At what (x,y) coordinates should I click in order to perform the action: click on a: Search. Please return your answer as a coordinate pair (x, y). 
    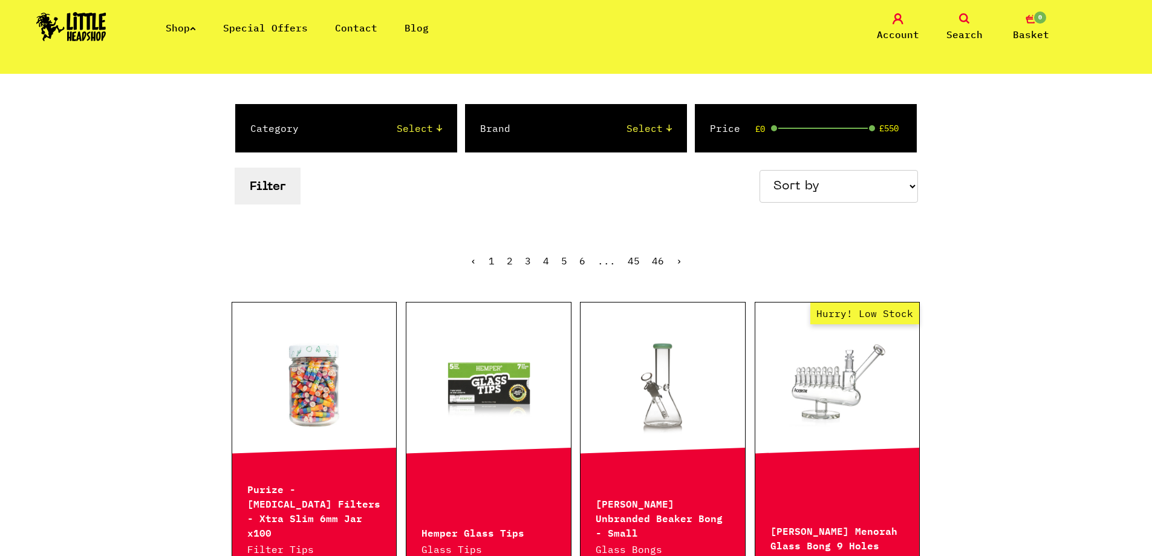
    Looking at the image, I should click on (964, 27).